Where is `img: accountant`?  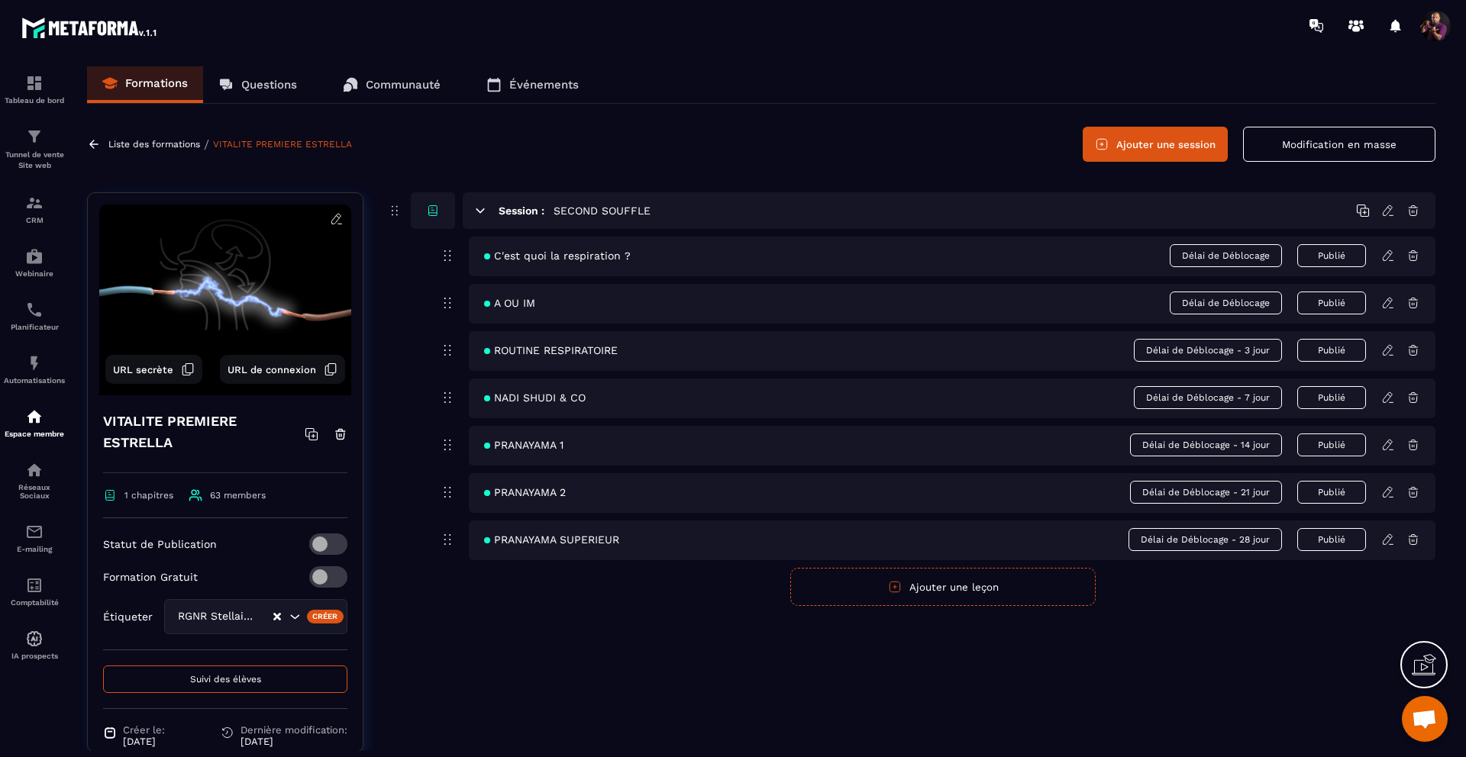
img: accountant is located at coordinates (34, 585).